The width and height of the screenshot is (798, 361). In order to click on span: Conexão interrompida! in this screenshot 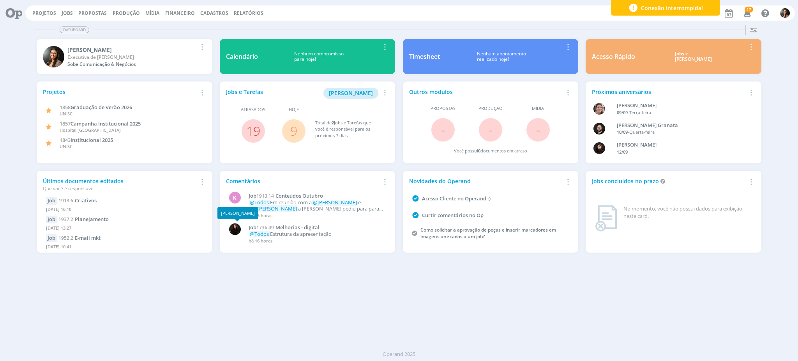, I will do `click(672, 8)`.